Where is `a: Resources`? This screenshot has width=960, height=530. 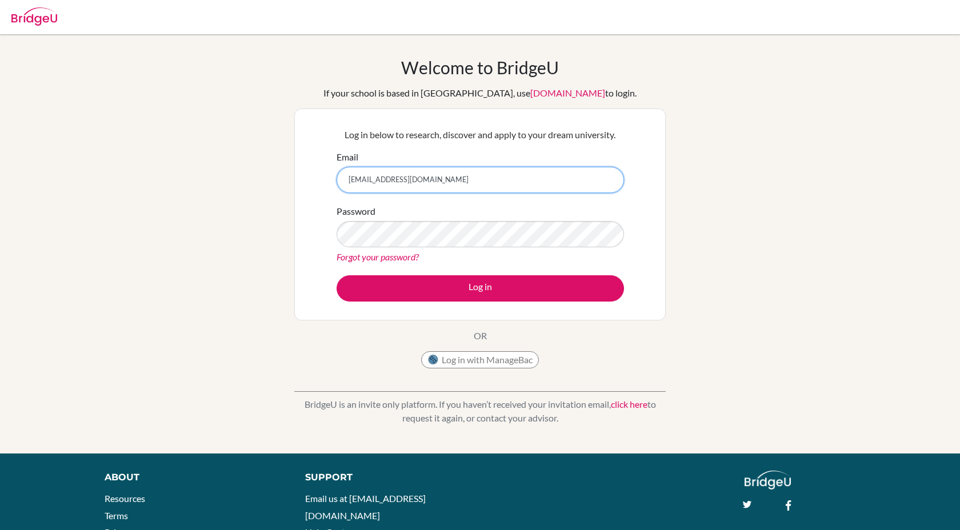 a: Resources is located at coordinates (125, 498).